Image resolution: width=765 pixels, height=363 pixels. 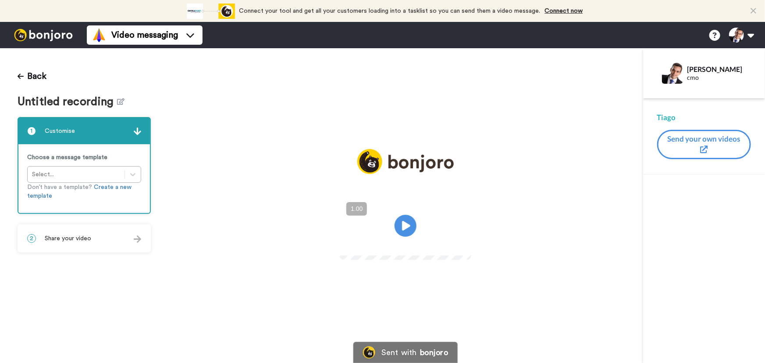 I want to click on button: Send your own videos, so click(x=704, y=144).